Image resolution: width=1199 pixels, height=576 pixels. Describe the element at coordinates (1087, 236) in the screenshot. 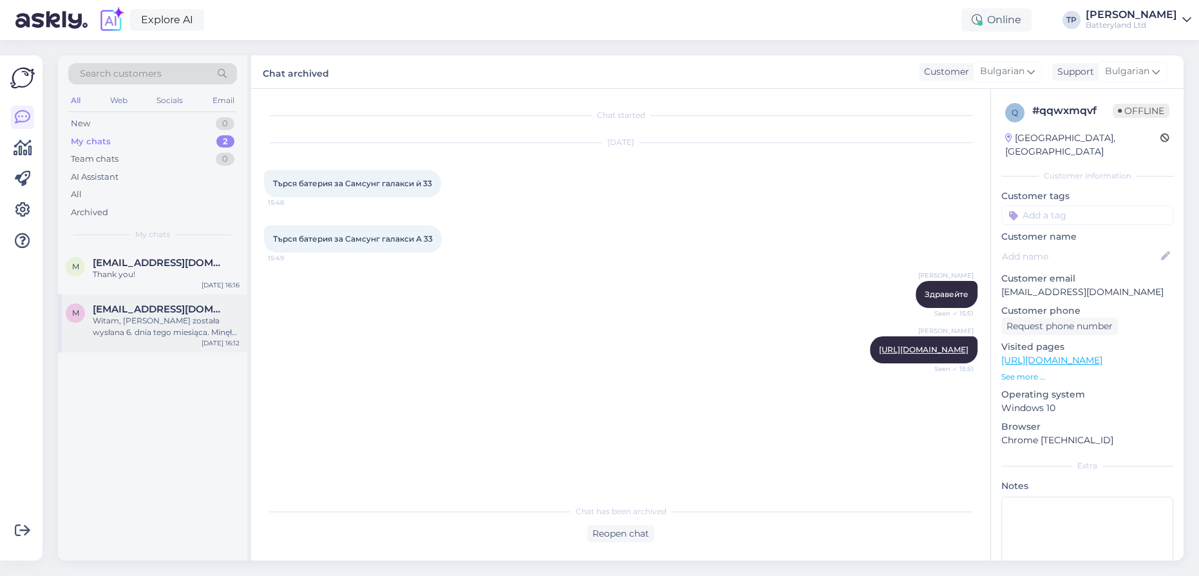

I see `p: Customer name` at that location.